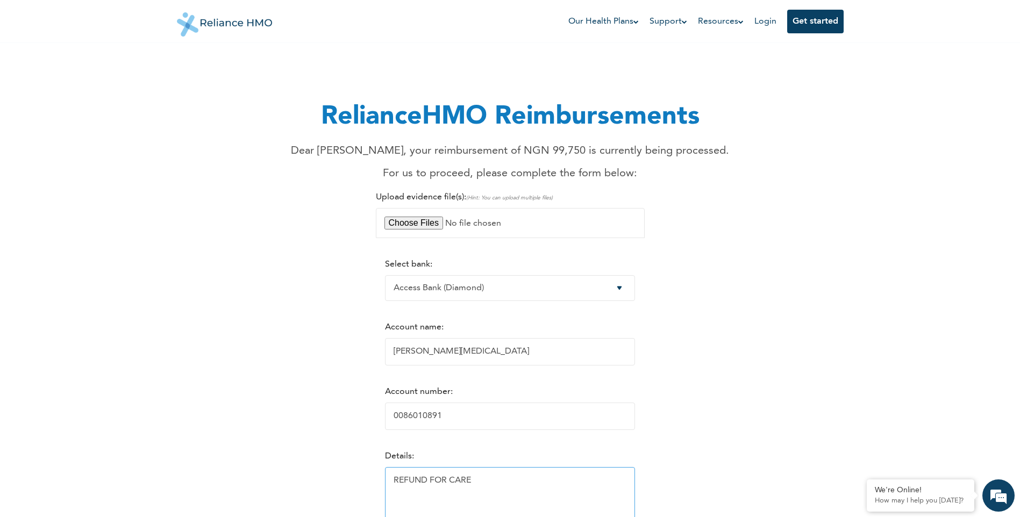  Describe the element at coordinates (765, 22) in the screenshot. I see `a: Login` at that location.